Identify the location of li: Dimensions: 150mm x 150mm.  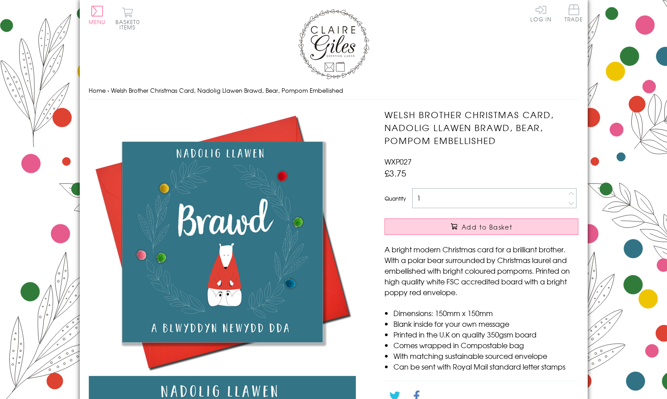
(486, 313).